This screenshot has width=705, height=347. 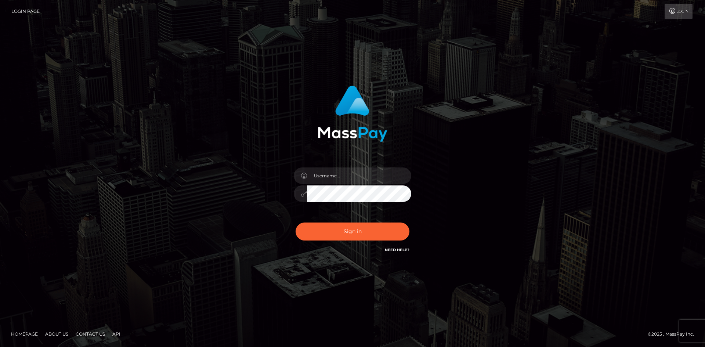 I want to click on a: Need Help?, so click(x=397, y=250).